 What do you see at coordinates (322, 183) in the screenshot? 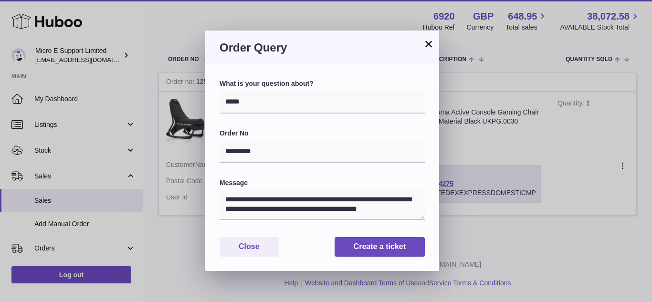
I see `label: Message` at bounding box center [322, 183].